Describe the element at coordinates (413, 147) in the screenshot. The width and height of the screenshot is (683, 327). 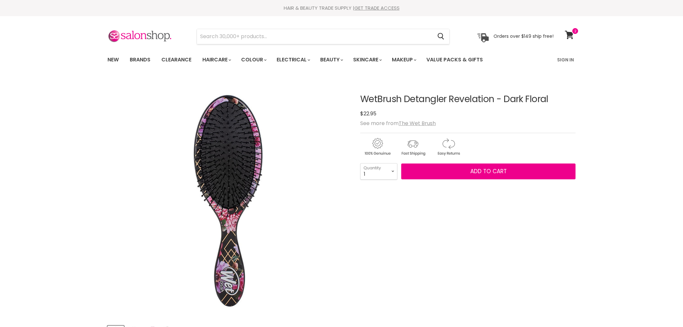
I see `img: shipping.gif` at that location.